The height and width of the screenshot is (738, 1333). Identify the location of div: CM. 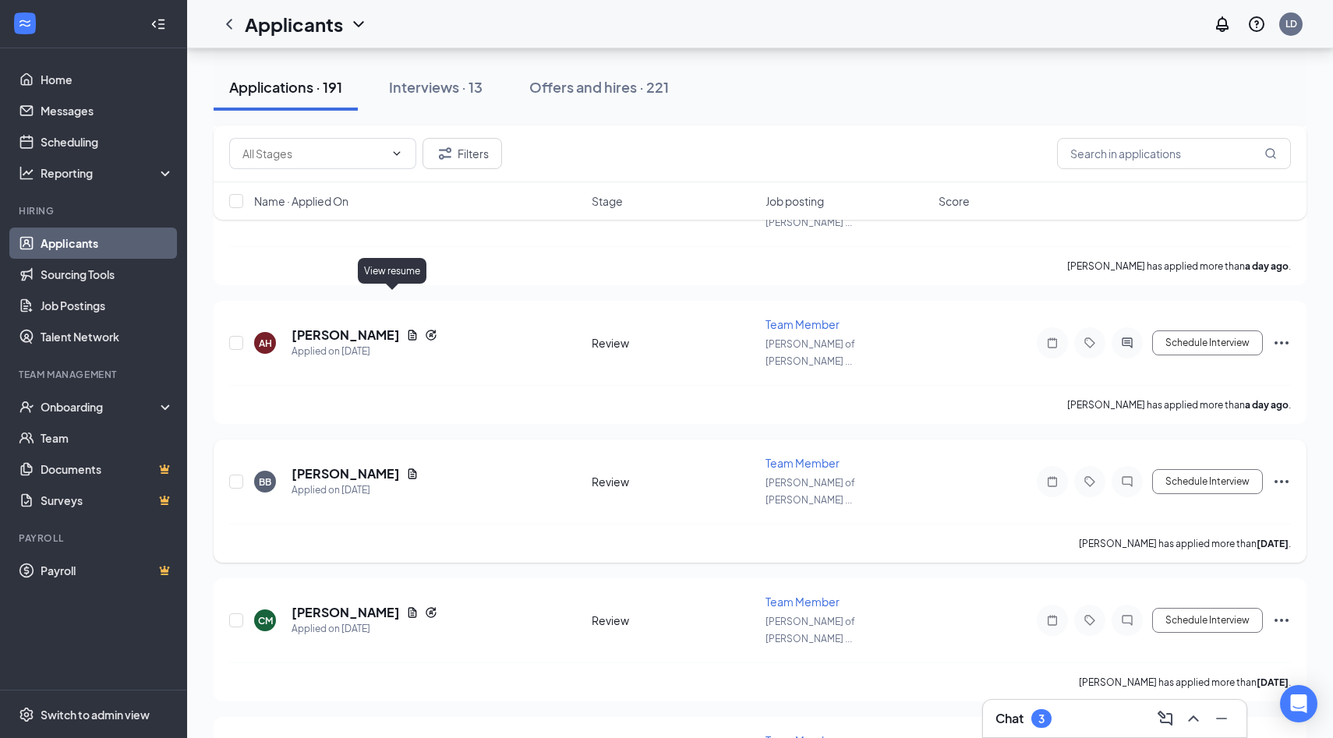
(265, 620).